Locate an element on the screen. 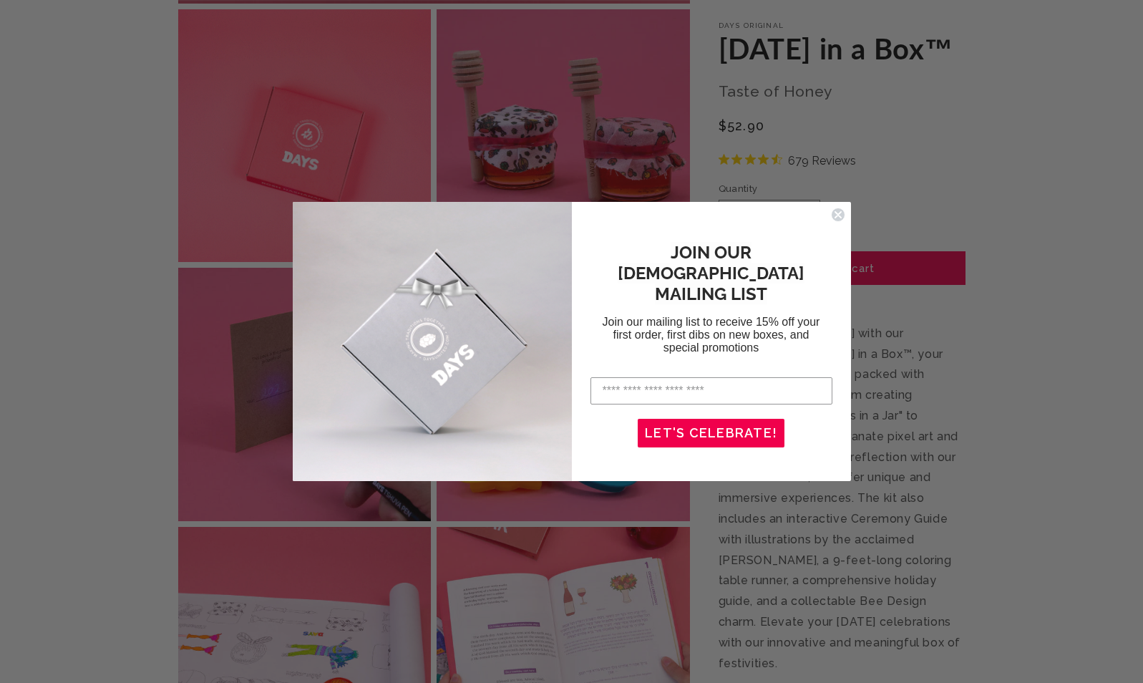  span: Join our mailing list to receive 15% off your first order, first dibs on new boxes, and special p... is located at coordinates (711, 334).